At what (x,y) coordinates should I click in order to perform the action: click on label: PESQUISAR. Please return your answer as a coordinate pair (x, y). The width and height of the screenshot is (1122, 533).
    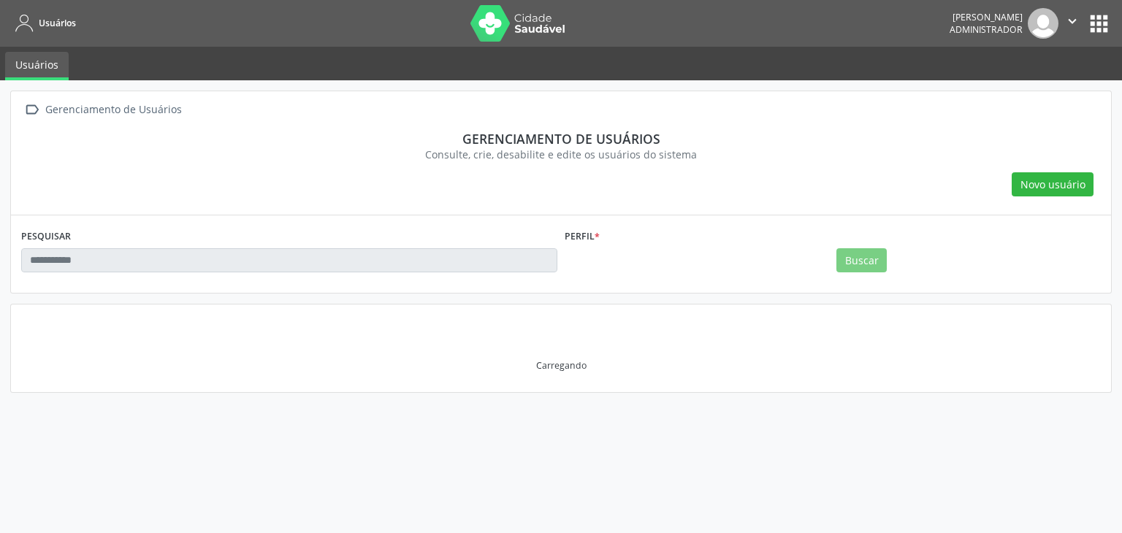
    Looking at the image, I should click on (46, 237).